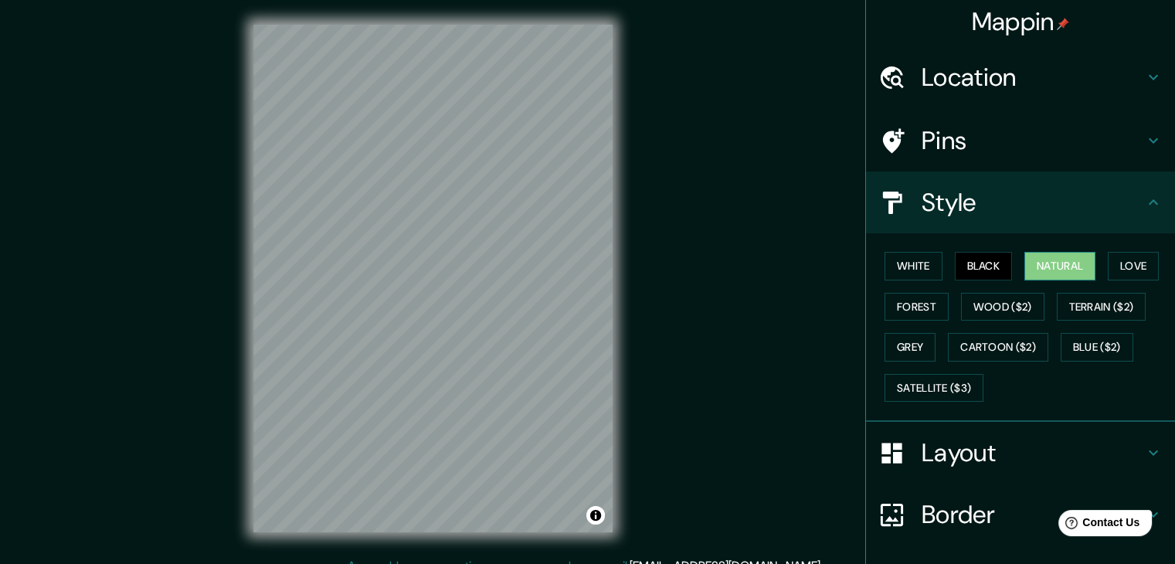 The width and height of the screenshot is (1175, 564). I want to click on canvas: Map, so click(433, 278).